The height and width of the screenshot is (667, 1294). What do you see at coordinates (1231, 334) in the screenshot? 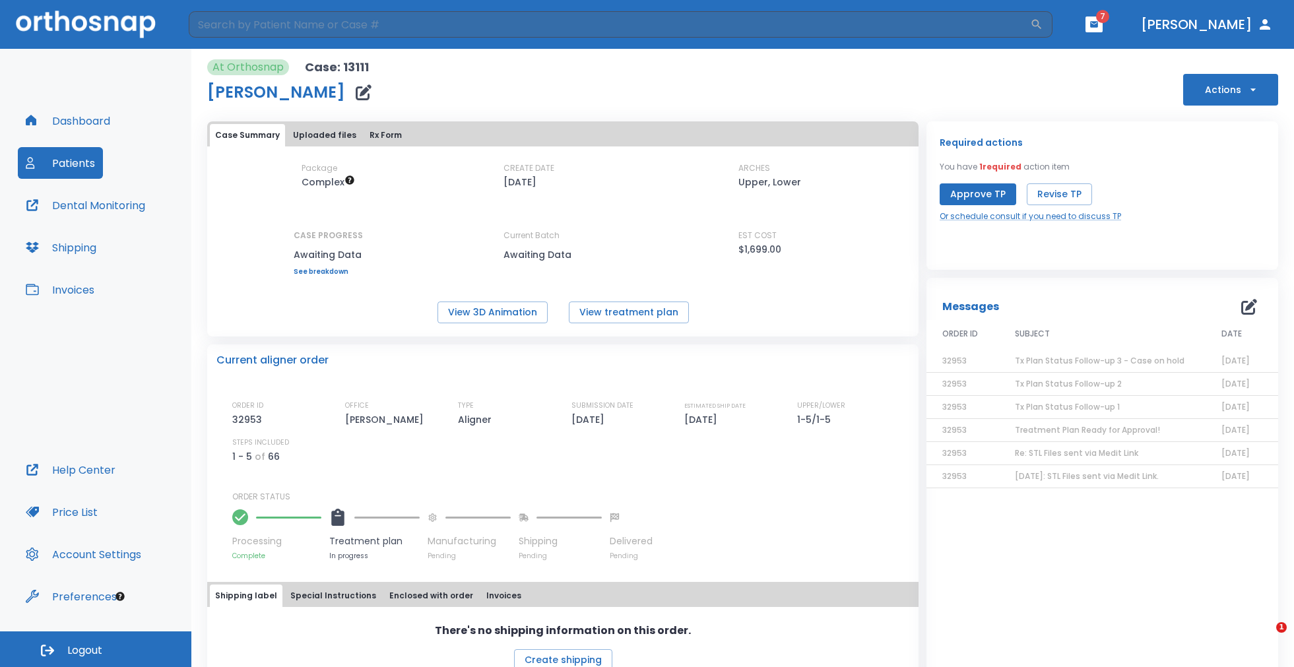
I see `span: DATE` at bounding box center [1231, 334].